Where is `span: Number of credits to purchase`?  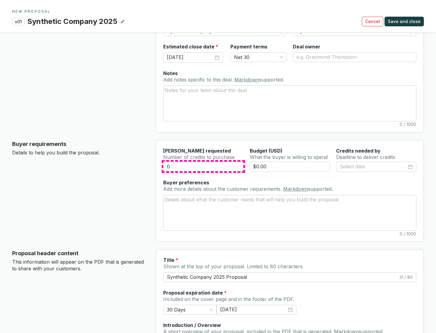
span: Number of credits to purchase is located at coordinates (199, 157).